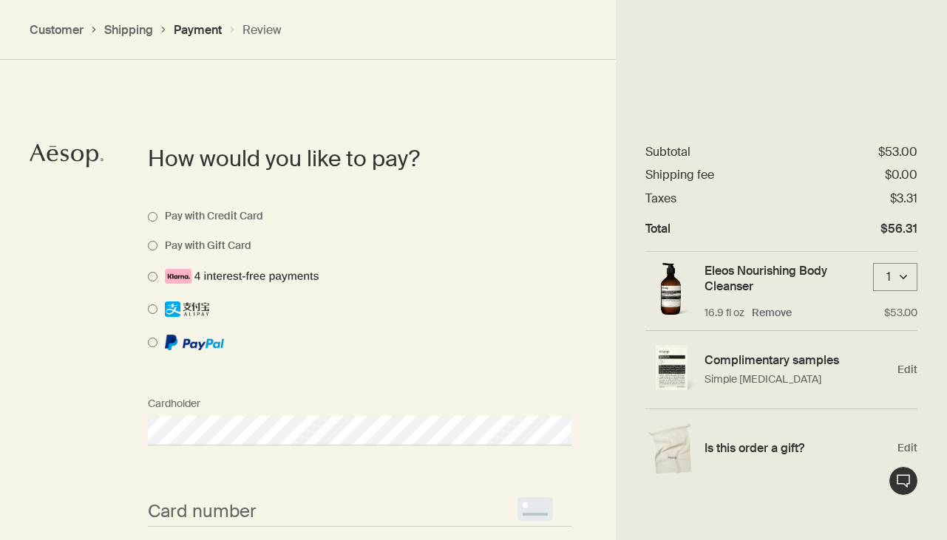 The image size is (947, 540). I want to click on label: Pay with Gift Card, so click(204, 245).